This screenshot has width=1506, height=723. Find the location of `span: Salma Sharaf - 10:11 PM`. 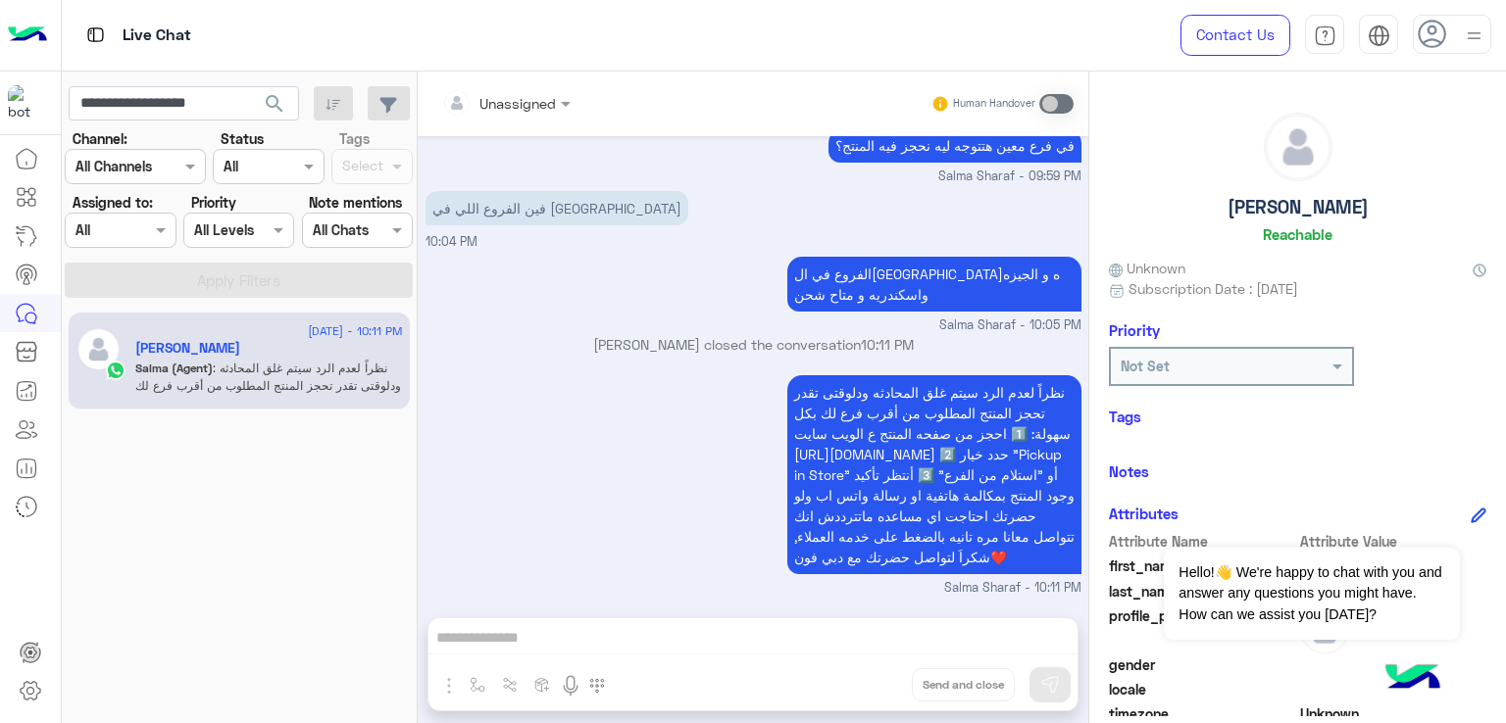

span: Salma Sharaf - 10:11 PM is located at coordinates (1013, 588).